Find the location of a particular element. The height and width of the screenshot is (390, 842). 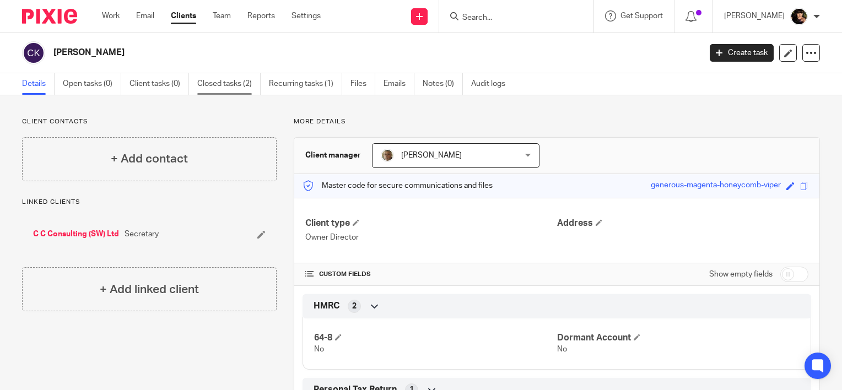

a: Notes (0) is located at coordinates (443, 84).